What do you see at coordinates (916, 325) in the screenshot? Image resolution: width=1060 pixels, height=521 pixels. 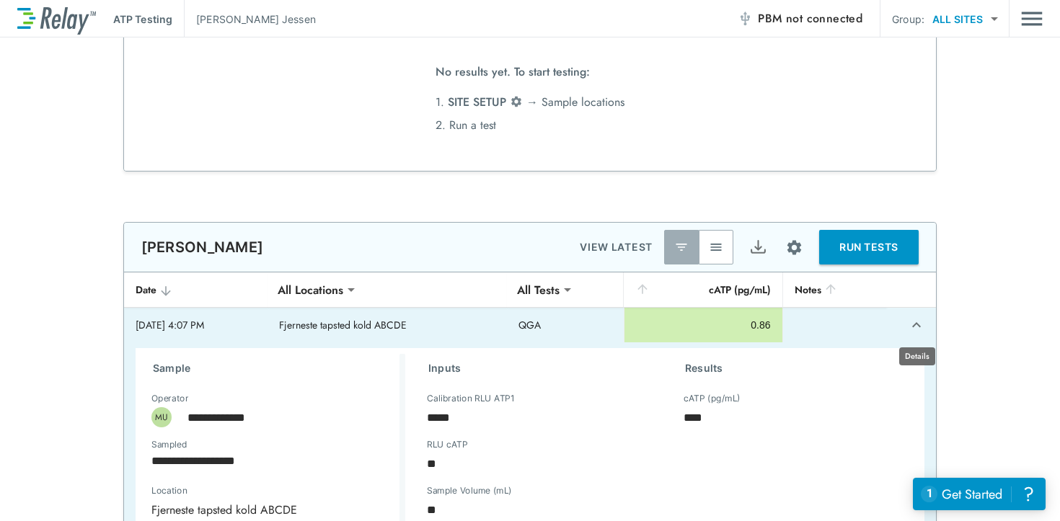 I see `button: expand row` at bounding box center [916, 325].